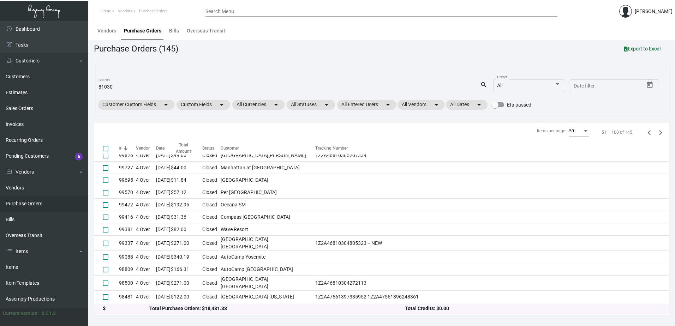 This screenshot has height=326, width=675. I want to click on td: 98500, so click(127, 283).